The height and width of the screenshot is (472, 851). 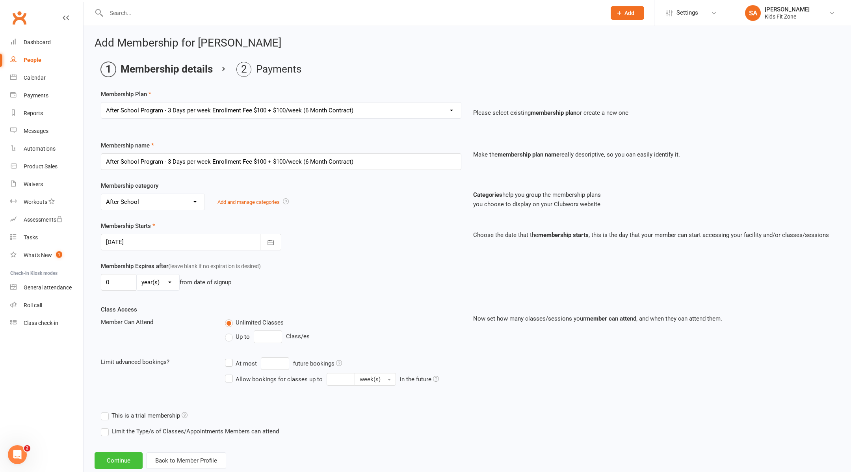 I want to click on div: Reports, so click(x=33, y=113).